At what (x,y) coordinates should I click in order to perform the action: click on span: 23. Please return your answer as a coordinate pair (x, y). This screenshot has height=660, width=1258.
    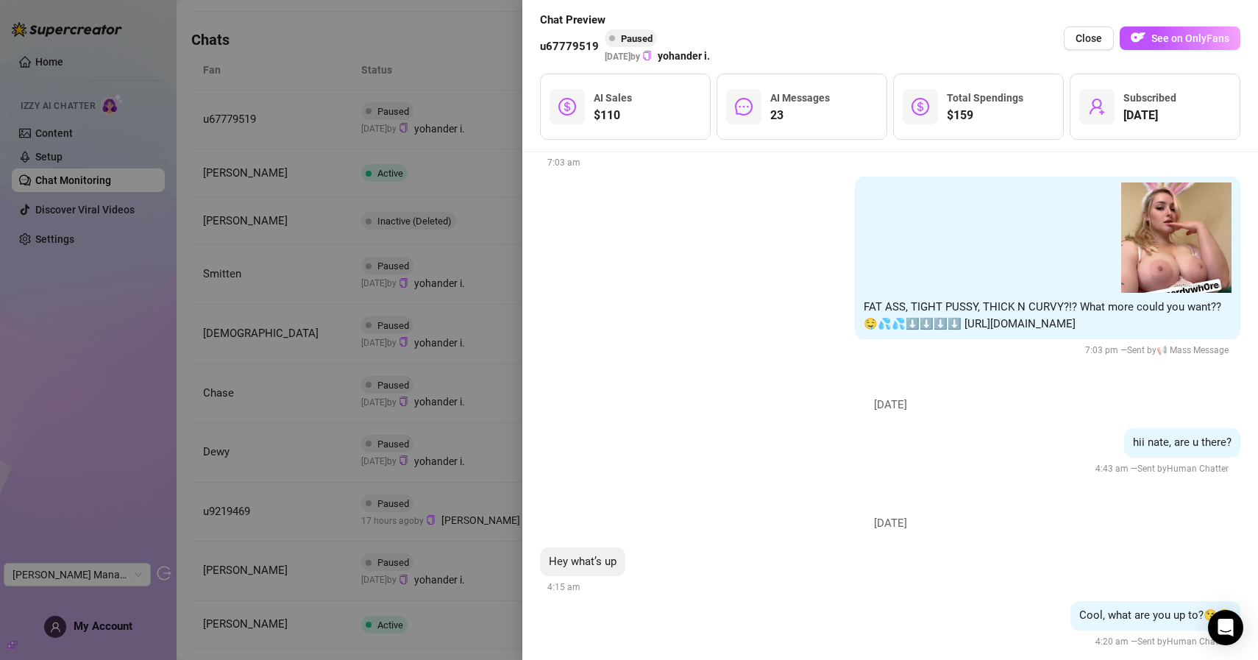
    Looking at the image, I should click on (799, 115).